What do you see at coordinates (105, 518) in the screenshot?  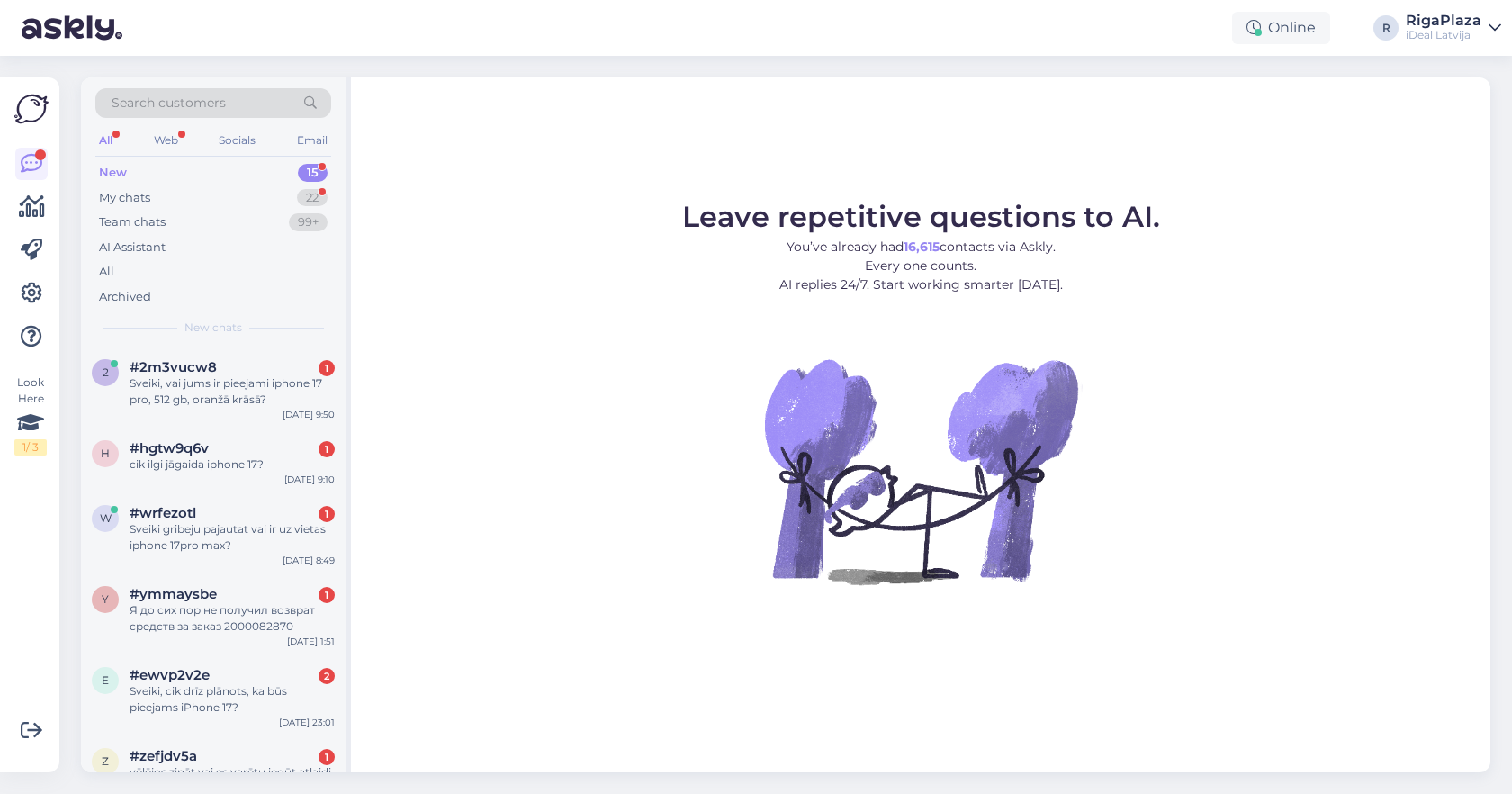 I see `span: w` at bounding box center [105, 518].